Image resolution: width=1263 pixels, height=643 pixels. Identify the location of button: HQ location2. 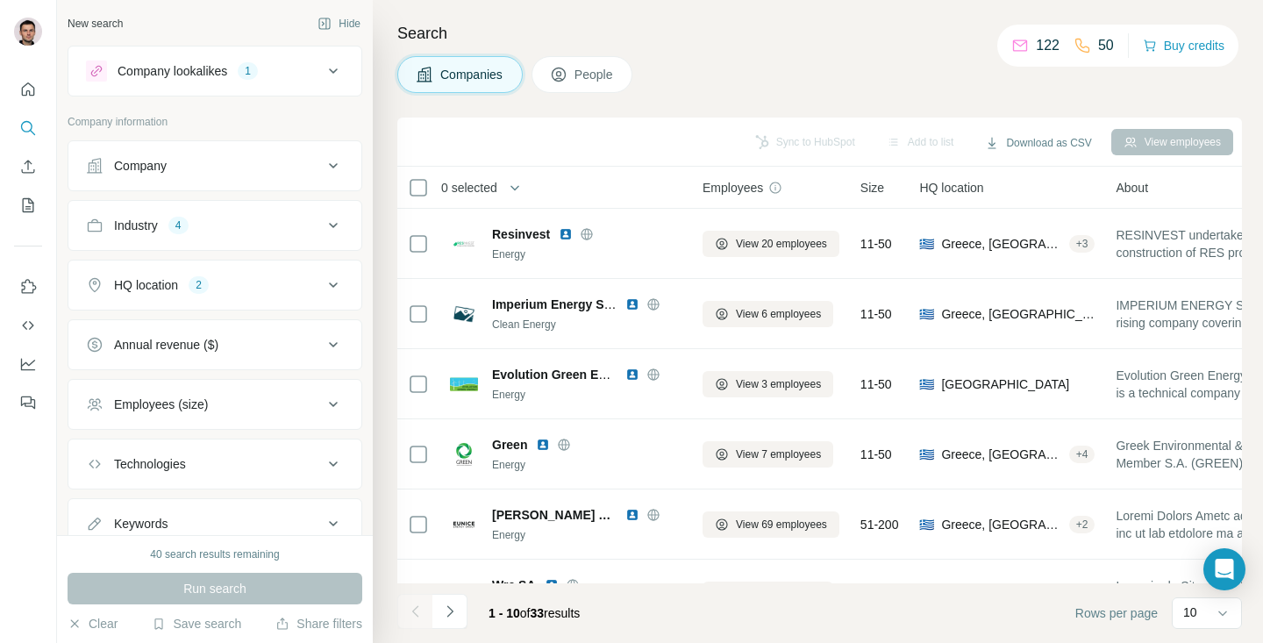
(215, 285).